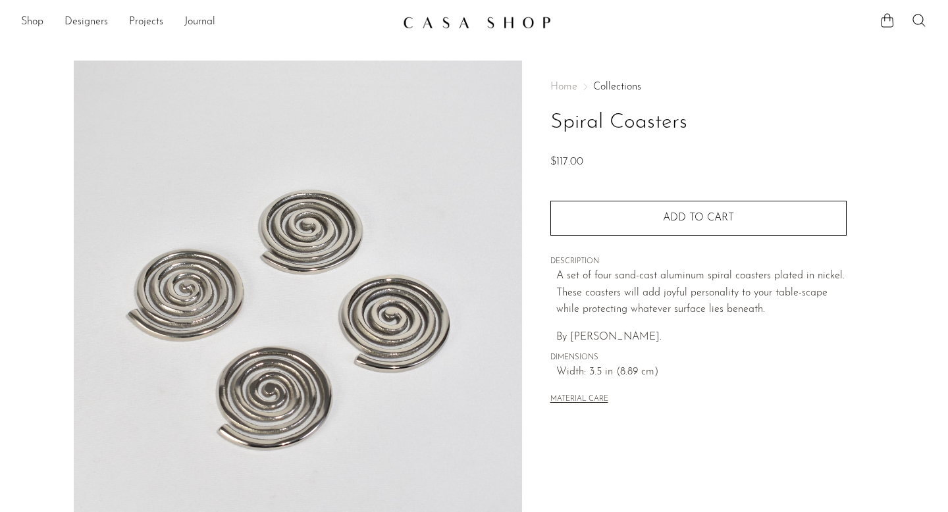 The image size is (948, 512). What do you see at coordinates (86, 22) in the screenshot?
I see `a: Designers` at bounding box center [86, 22].